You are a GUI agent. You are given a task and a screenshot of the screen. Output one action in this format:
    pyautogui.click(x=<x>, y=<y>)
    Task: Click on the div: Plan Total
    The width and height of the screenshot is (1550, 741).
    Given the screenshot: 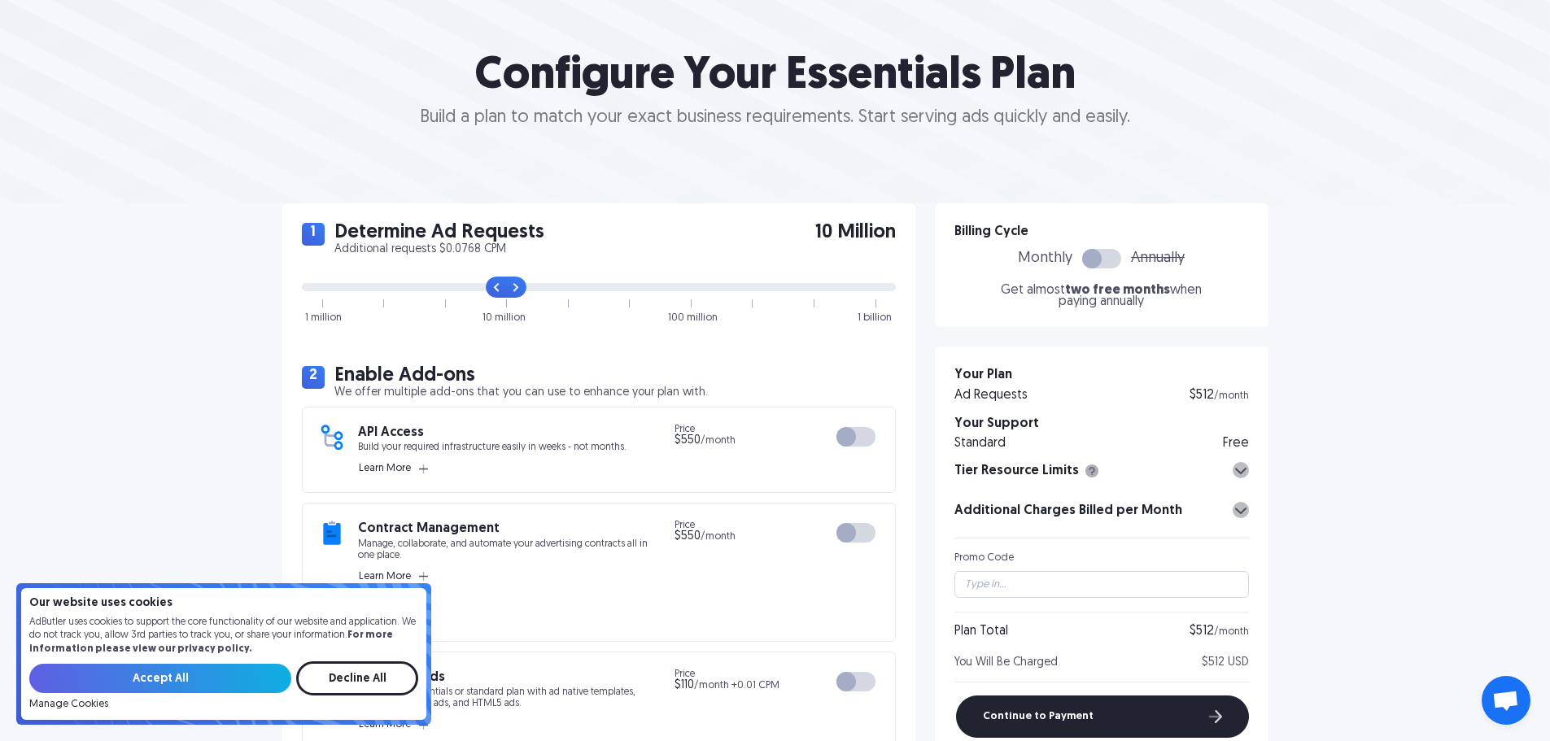 What is the action you would take?
    pyautogui.click(x=981, y=632)
    